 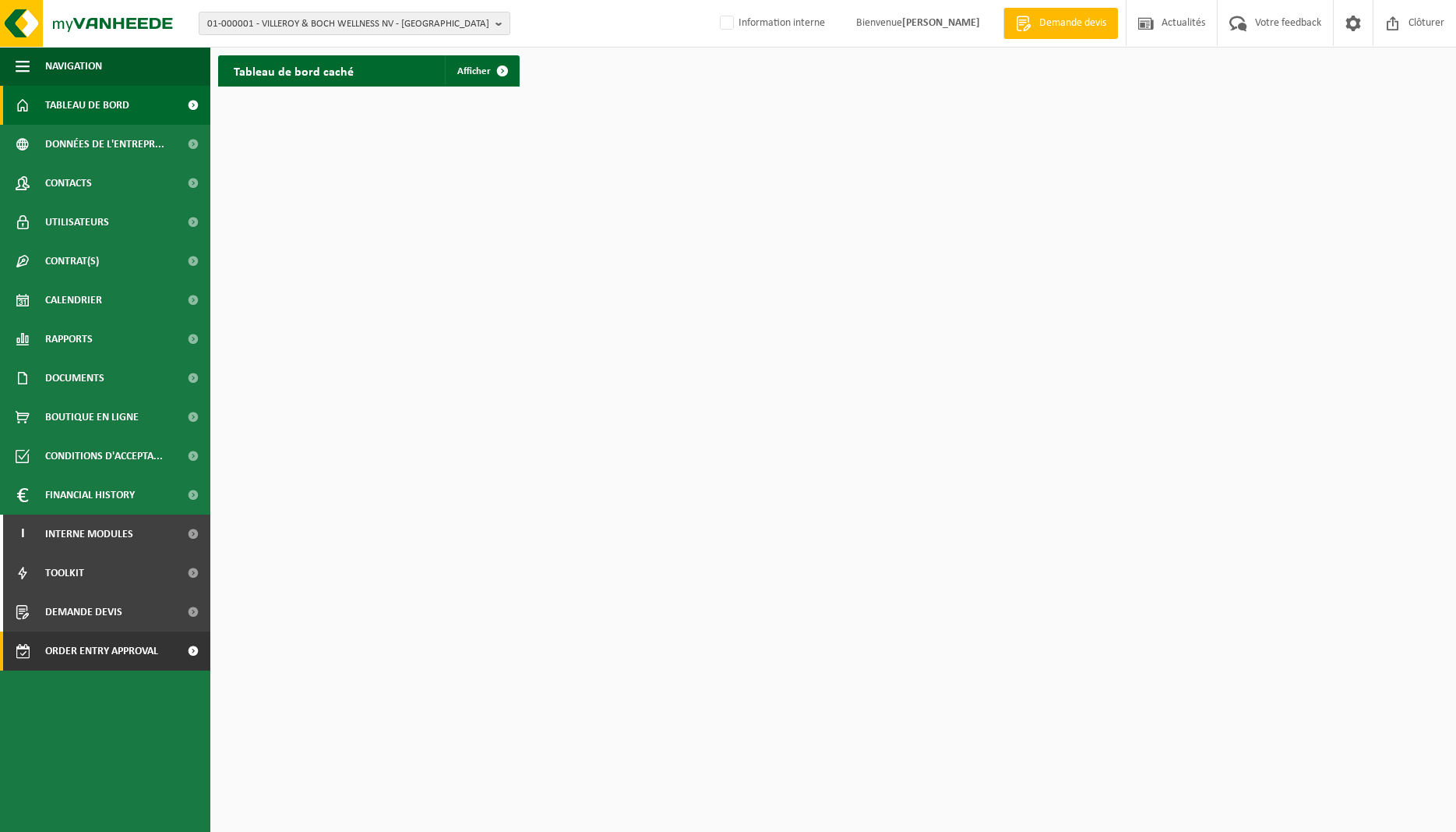 What do you see at coordinates (92, 416) in the screenshot?
I see `span: Boutique en ligne` at bounding box center [92, 416].